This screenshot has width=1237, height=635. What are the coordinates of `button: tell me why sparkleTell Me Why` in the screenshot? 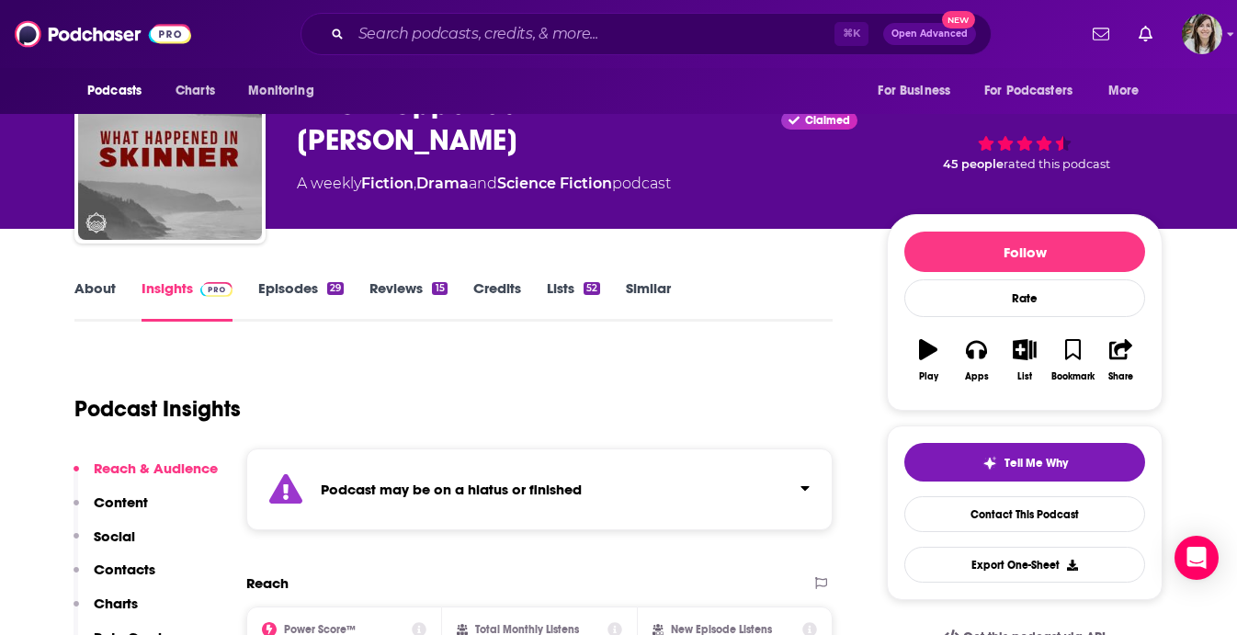 It's located at (1024, 462).